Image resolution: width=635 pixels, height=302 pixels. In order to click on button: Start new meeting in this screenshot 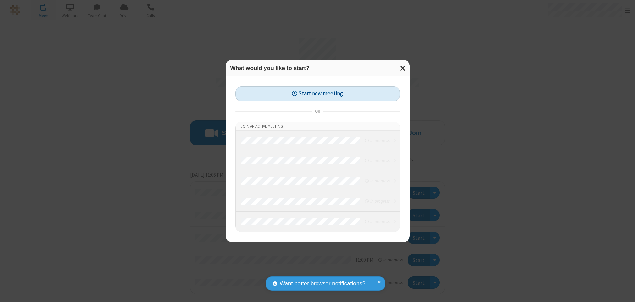, I will do `click(318, 94)`.